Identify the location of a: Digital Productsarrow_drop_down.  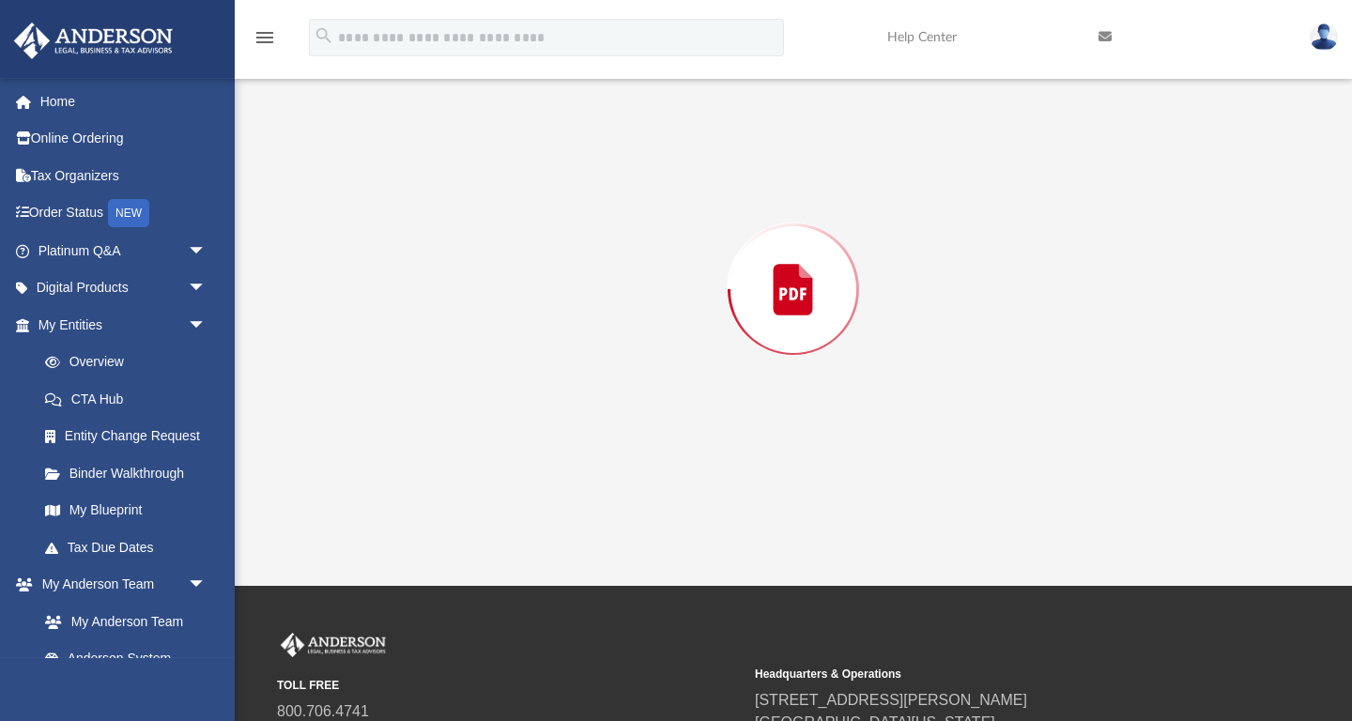
(124, 288).